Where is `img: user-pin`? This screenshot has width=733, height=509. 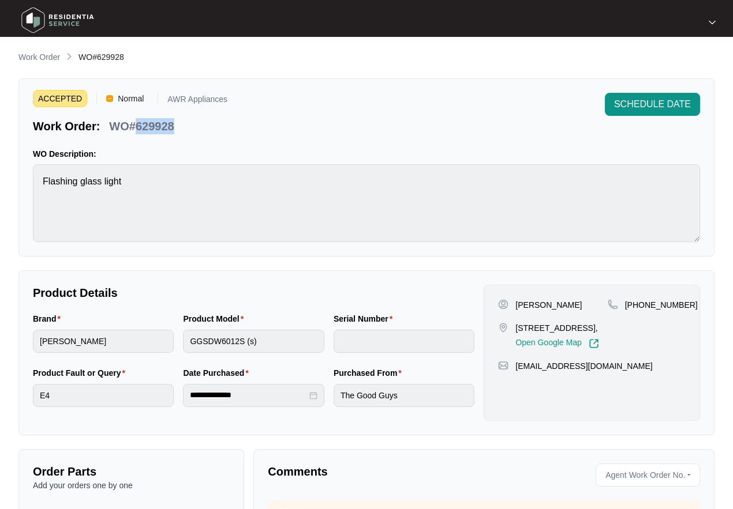 img: user-pin is located at coordinates (503, 305).